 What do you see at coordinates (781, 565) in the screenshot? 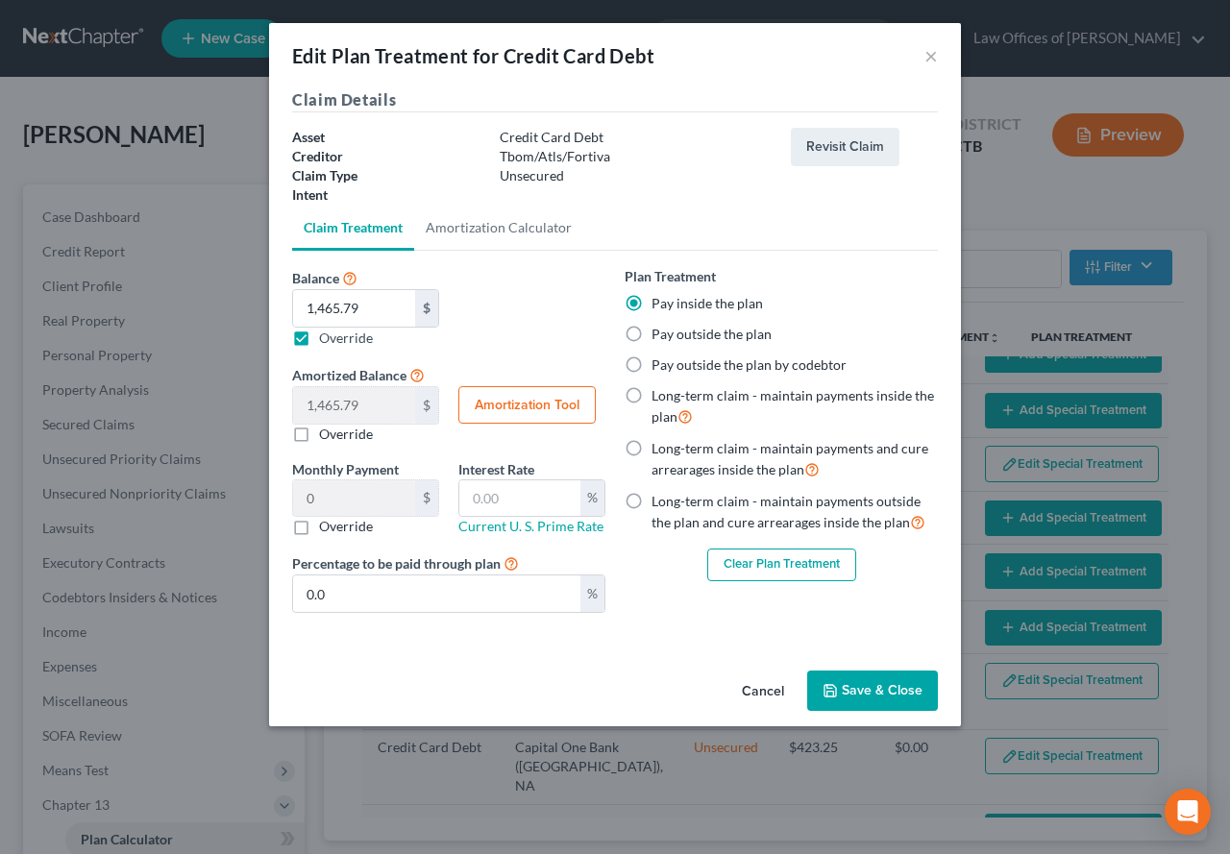
I see `button: Clear Plan Treatment` at bounding box center [781, 565].